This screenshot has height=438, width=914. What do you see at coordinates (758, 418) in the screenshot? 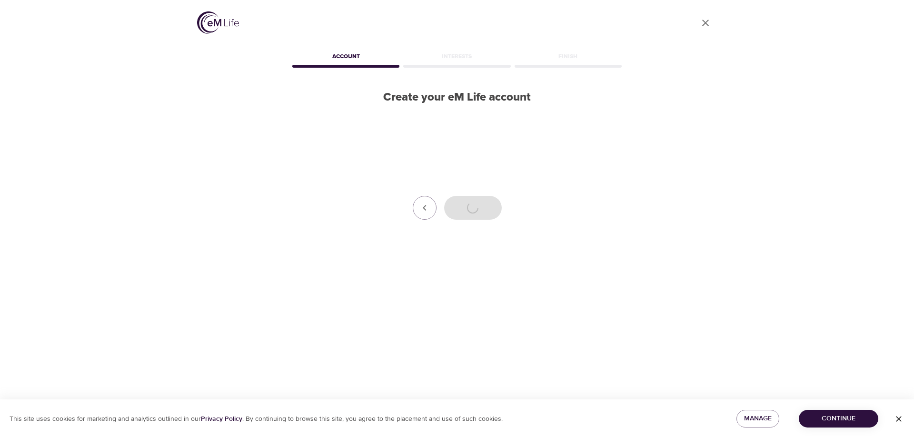
I see `span: Manage` at bounding box center [758, 418].